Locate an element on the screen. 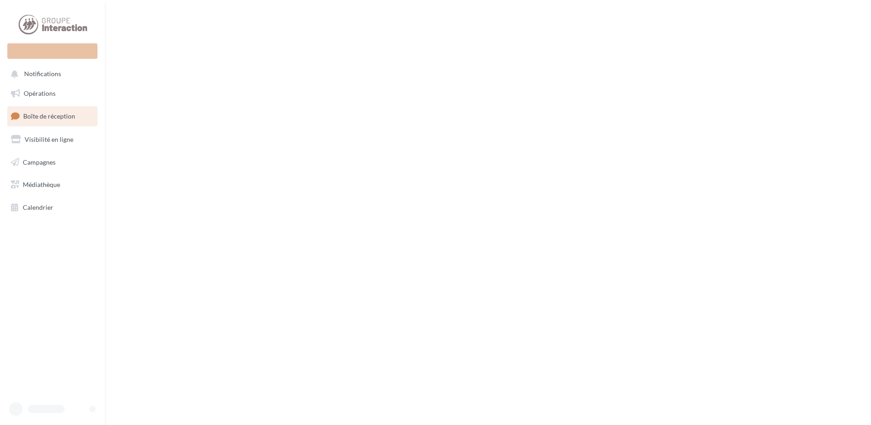 This screenshot has width=871, height=425. a: Boîte de réception is located at coordinates (52, 116).